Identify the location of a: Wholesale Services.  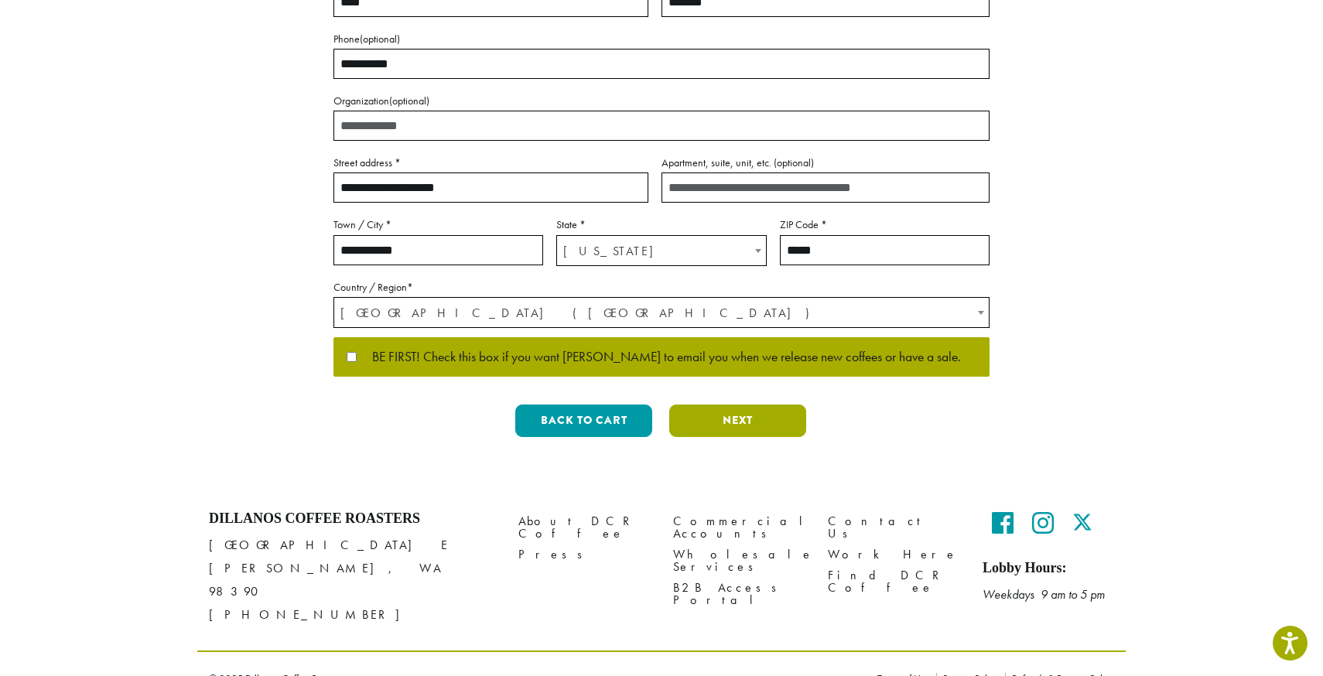
(739, 561).